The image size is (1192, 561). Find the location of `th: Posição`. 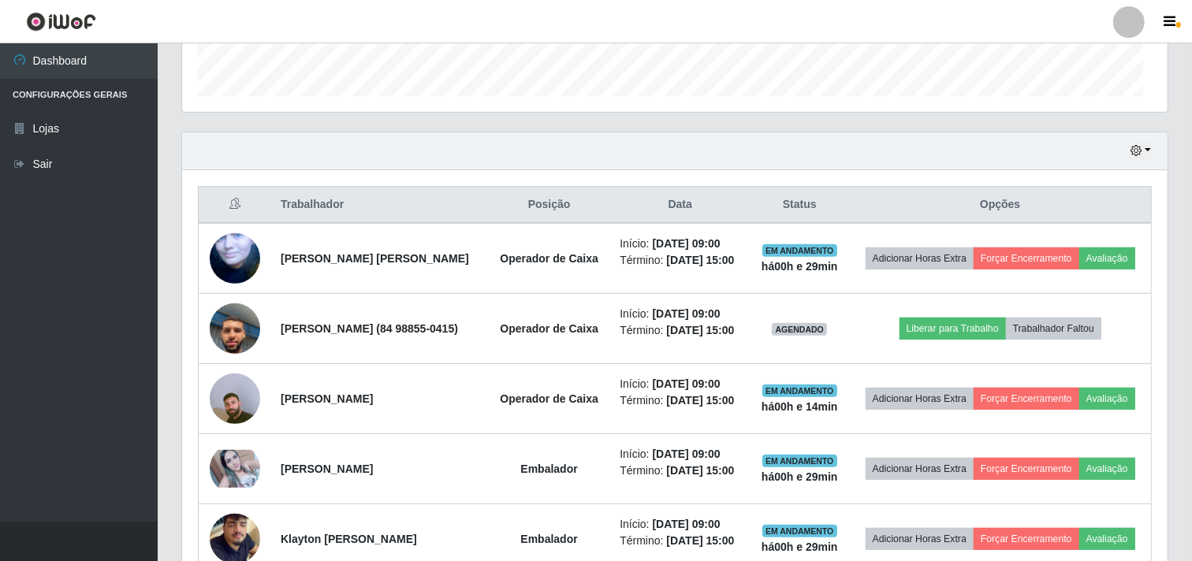

th: Posição is located at coordinates (549, 205).